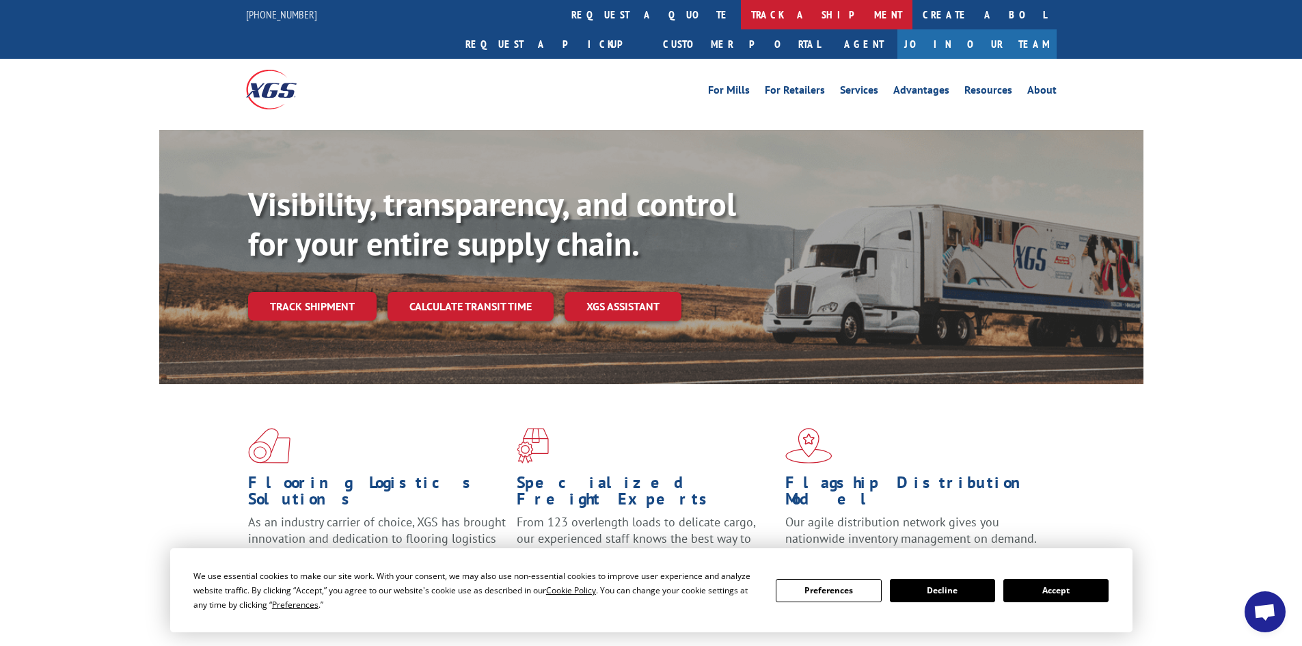 The image size is (1302, 646). I want to click on a: Resources, so click(989, 92).